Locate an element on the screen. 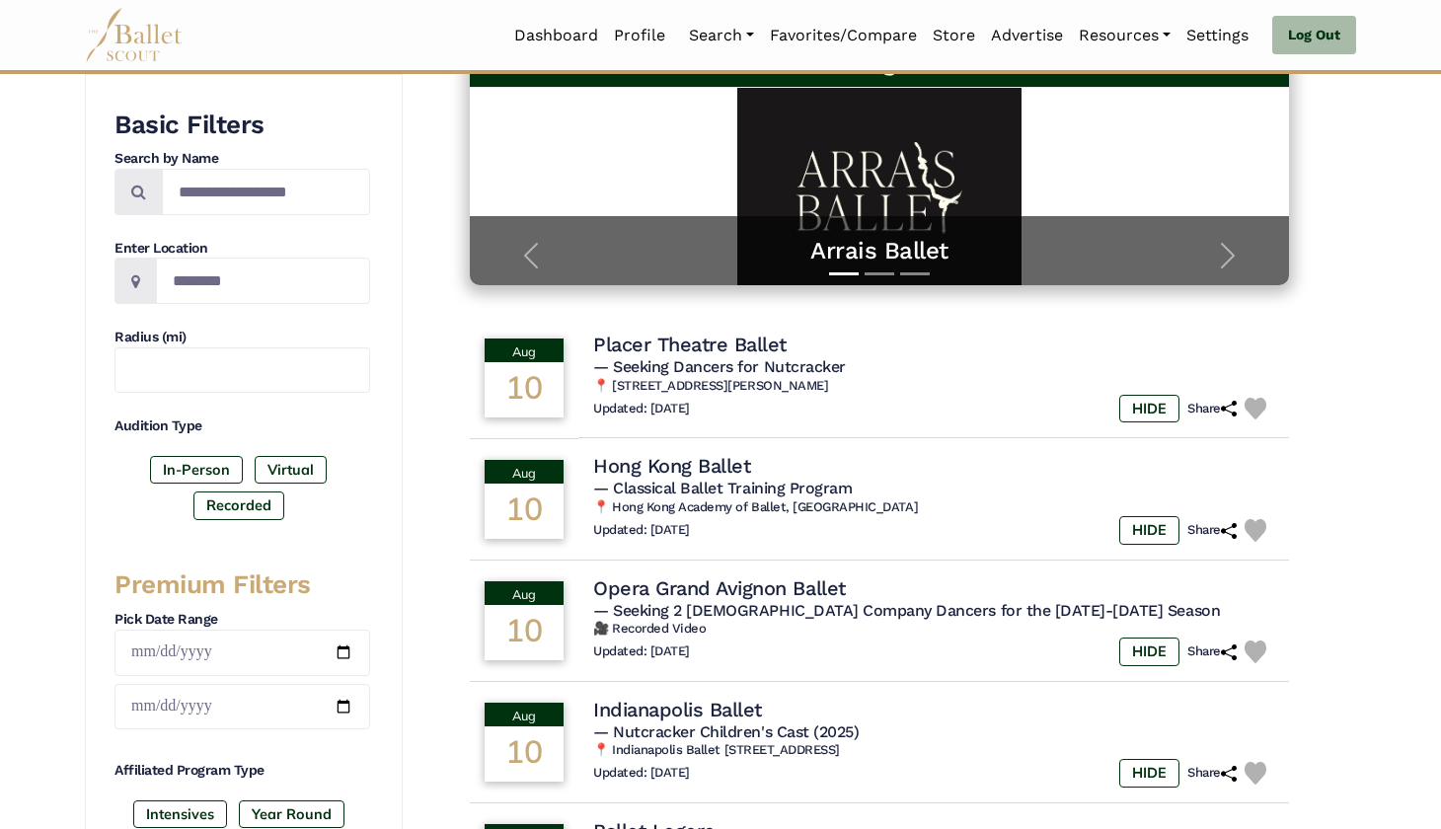 This screenshot has width=1441, height=829. a: Store is located at coordinates (953, 36).